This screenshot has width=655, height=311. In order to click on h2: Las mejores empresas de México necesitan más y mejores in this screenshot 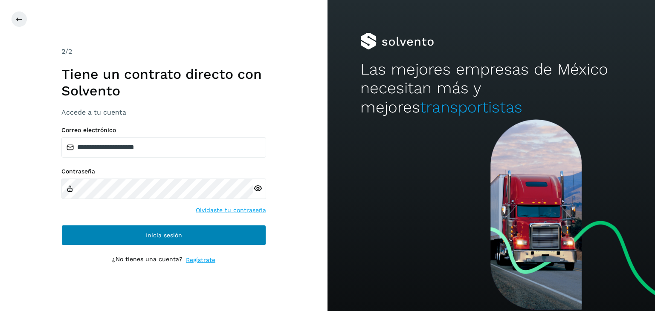, I will do `click(491, 88)`.